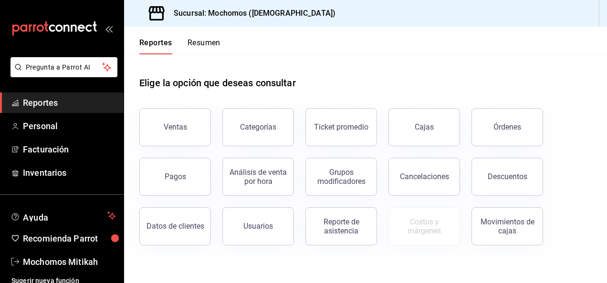 This screenshot has width=607, height=283. Describe the element at coordinates (258, 227) in the screenshot. I see `button: Usuarios` at that location.